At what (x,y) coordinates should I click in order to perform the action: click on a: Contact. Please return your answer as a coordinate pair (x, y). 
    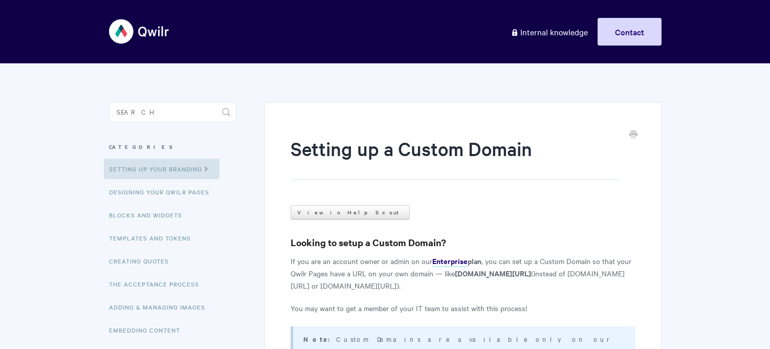
    Looking at the image, I should click on (630, 32).